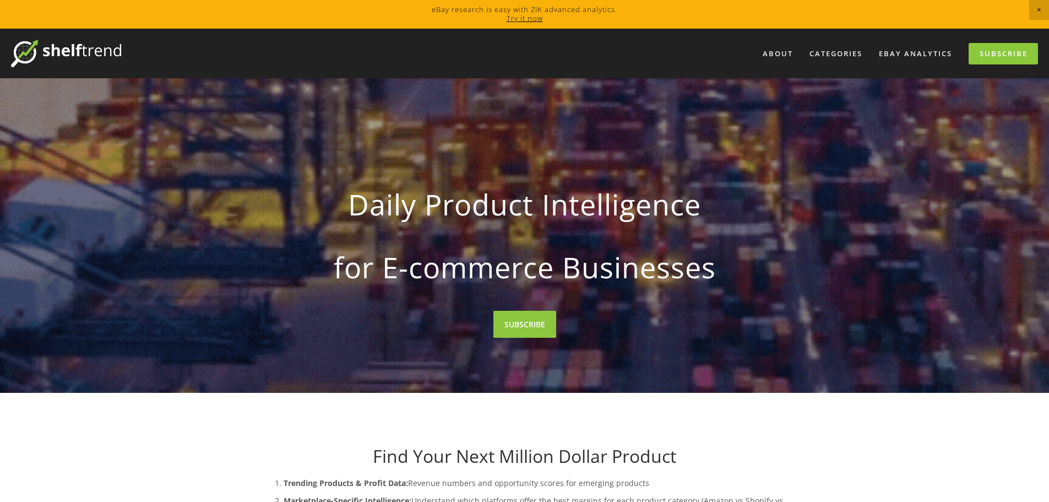 The width and height of the screenshot is (1049, 502). Describe the element at coordinates (915, 53) in the screenshot. I see `a: eBay Analytics` at that location.